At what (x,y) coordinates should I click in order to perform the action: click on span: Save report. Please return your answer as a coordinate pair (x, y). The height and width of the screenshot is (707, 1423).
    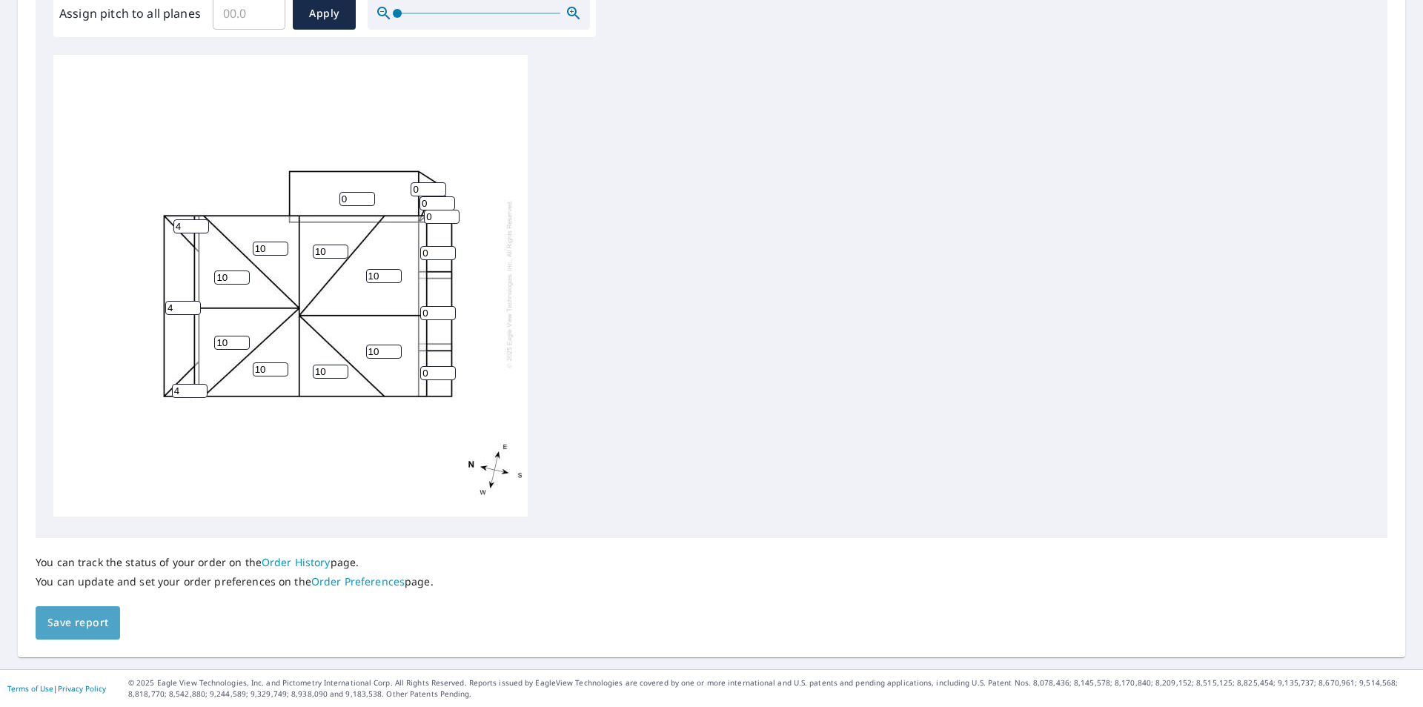
    Looking at the image, I should click on (78, 622).